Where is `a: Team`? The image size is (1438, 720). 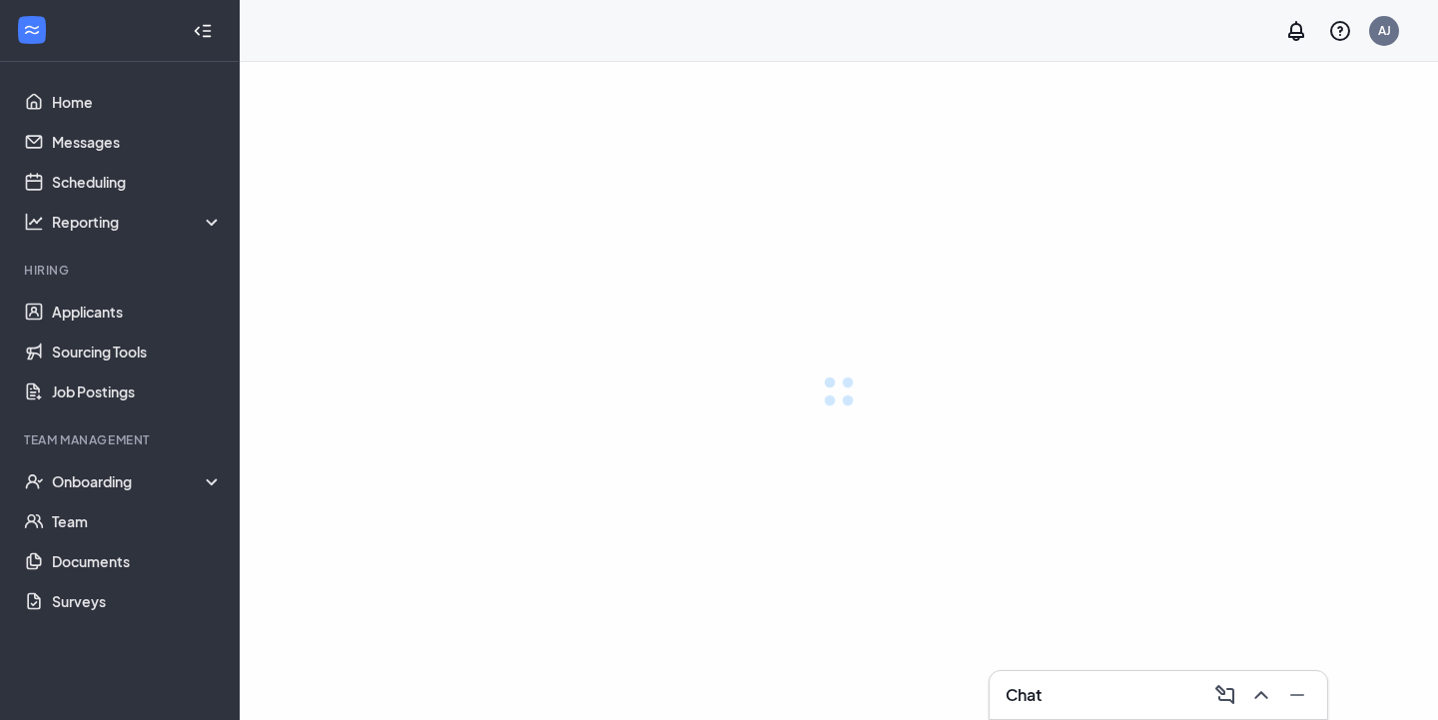 a: Team is located at coordinates (137, 521).